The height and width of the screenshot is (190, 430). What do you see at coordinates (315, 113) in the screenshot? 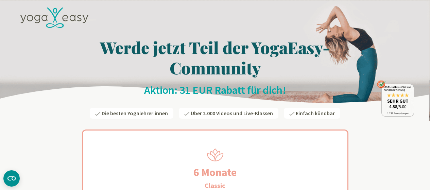
I see `span: Einfach kündbar` at bounding box center [315, 113].